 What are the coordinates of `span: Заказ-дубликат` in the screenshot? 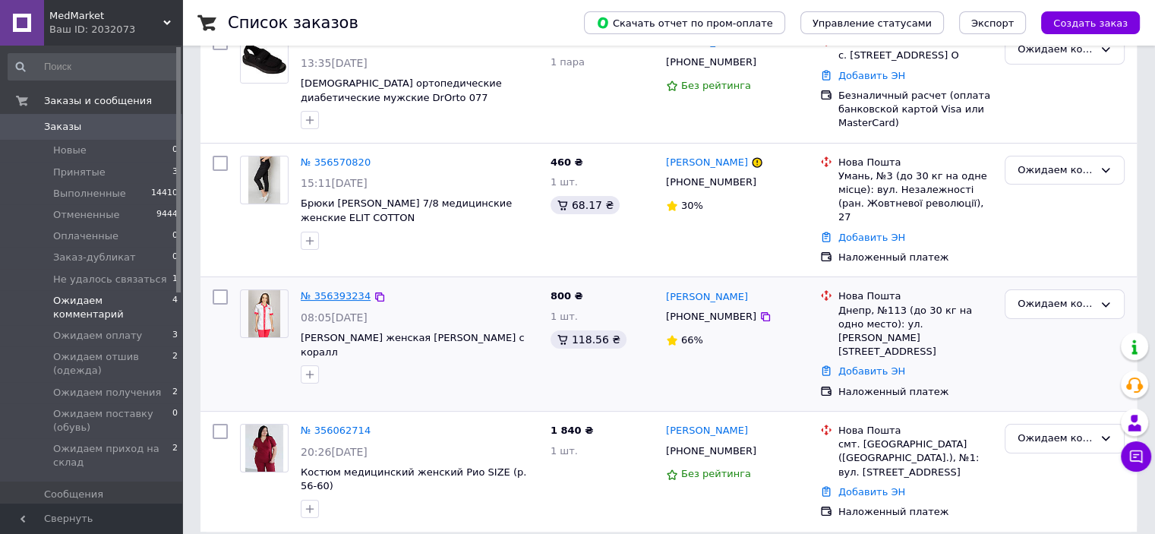 It's located at (94, 257).